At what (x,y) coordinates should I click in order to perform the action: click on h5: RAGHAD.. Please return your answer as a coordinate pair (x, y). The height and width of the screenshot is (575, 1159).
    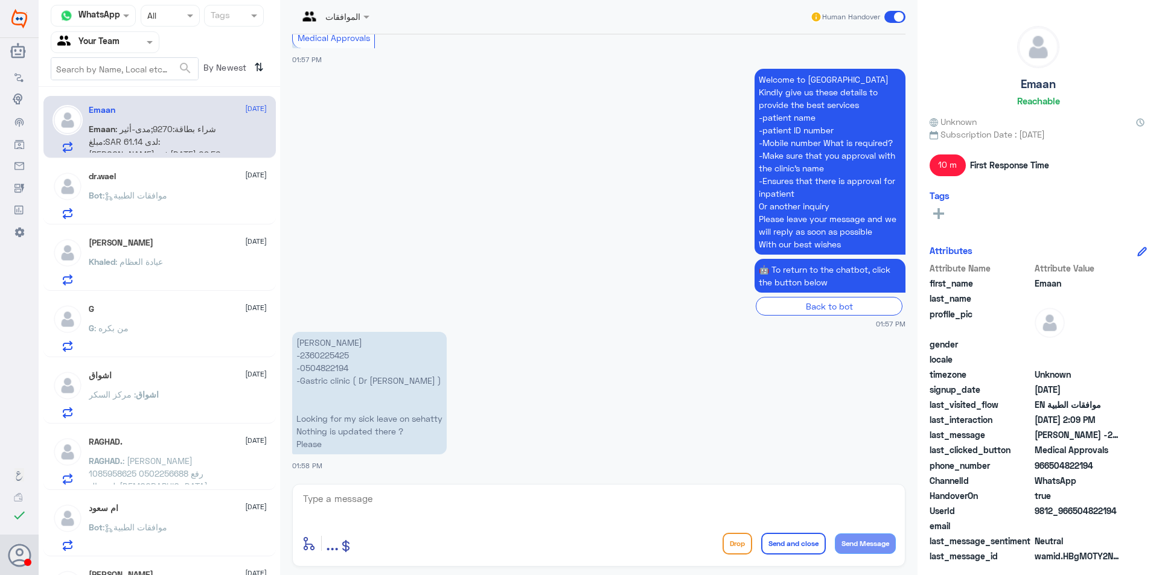
    Looking at the image, I should click on (106, 442).